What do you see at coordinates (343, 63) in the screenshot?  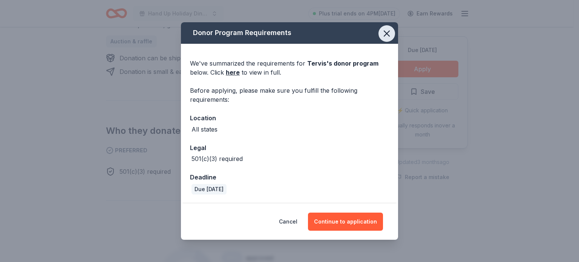 I see `span: Tervis 's donor program` at bounding box center [343, 63].